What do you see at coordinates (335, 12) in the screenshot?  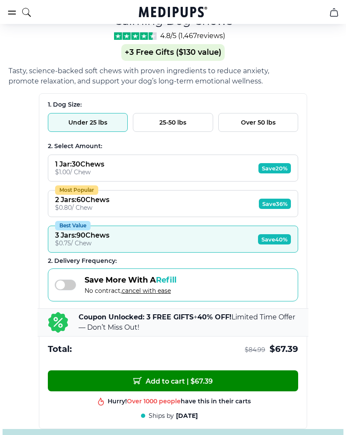 I see `button: cart` at bounding box center [335, 12].